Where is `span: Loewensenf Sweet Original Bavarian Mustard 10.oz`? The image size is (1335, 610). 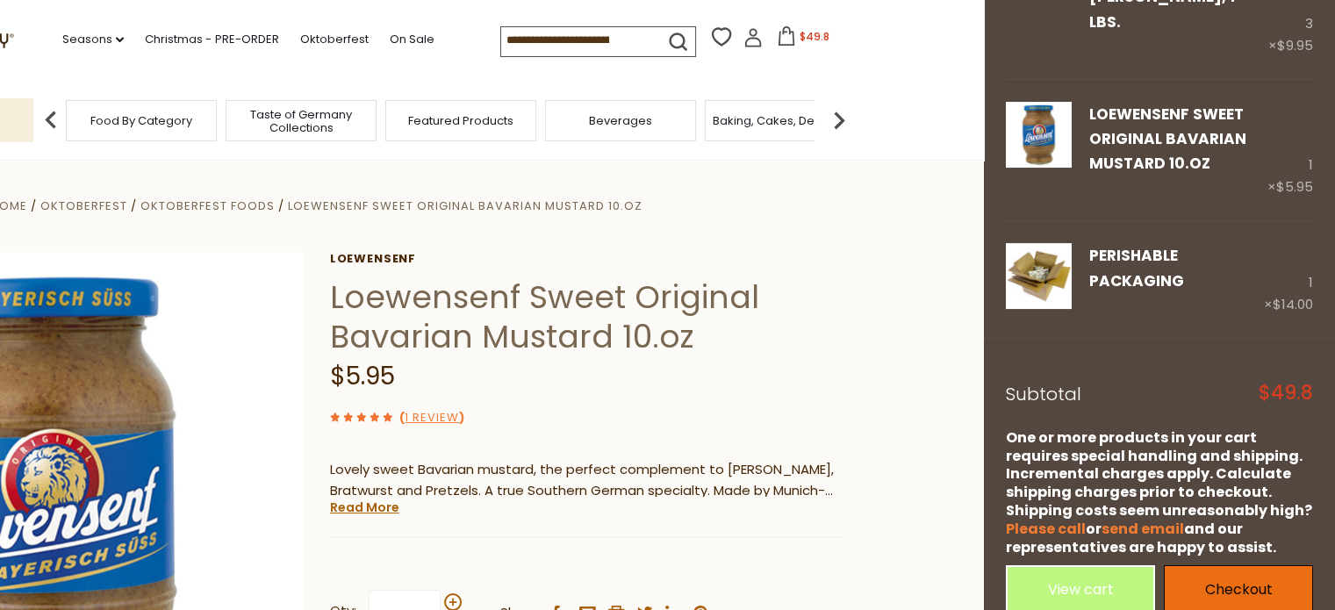
span: Loewensenf Sweet Original Bavarian Mustard 10.oz is located at coordinates (465, 205).